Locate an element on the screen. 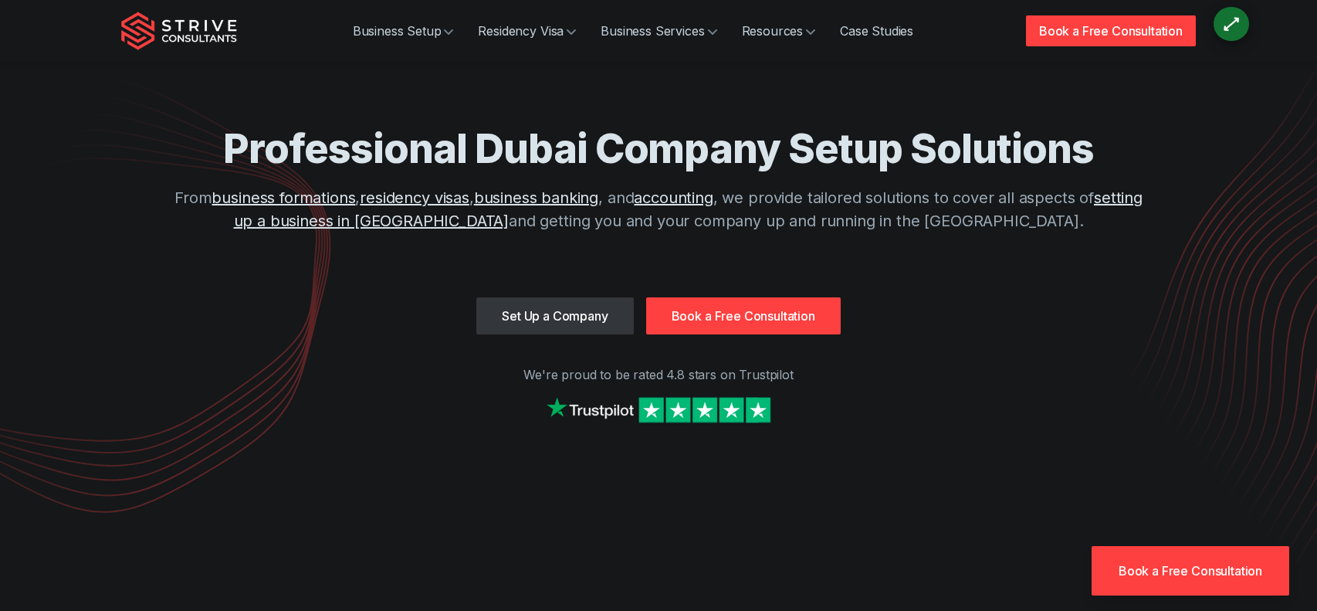 The height and width of the screenshot is (611, 1317). img: Strive on Trustpilot is located at coordinates (658, 409).